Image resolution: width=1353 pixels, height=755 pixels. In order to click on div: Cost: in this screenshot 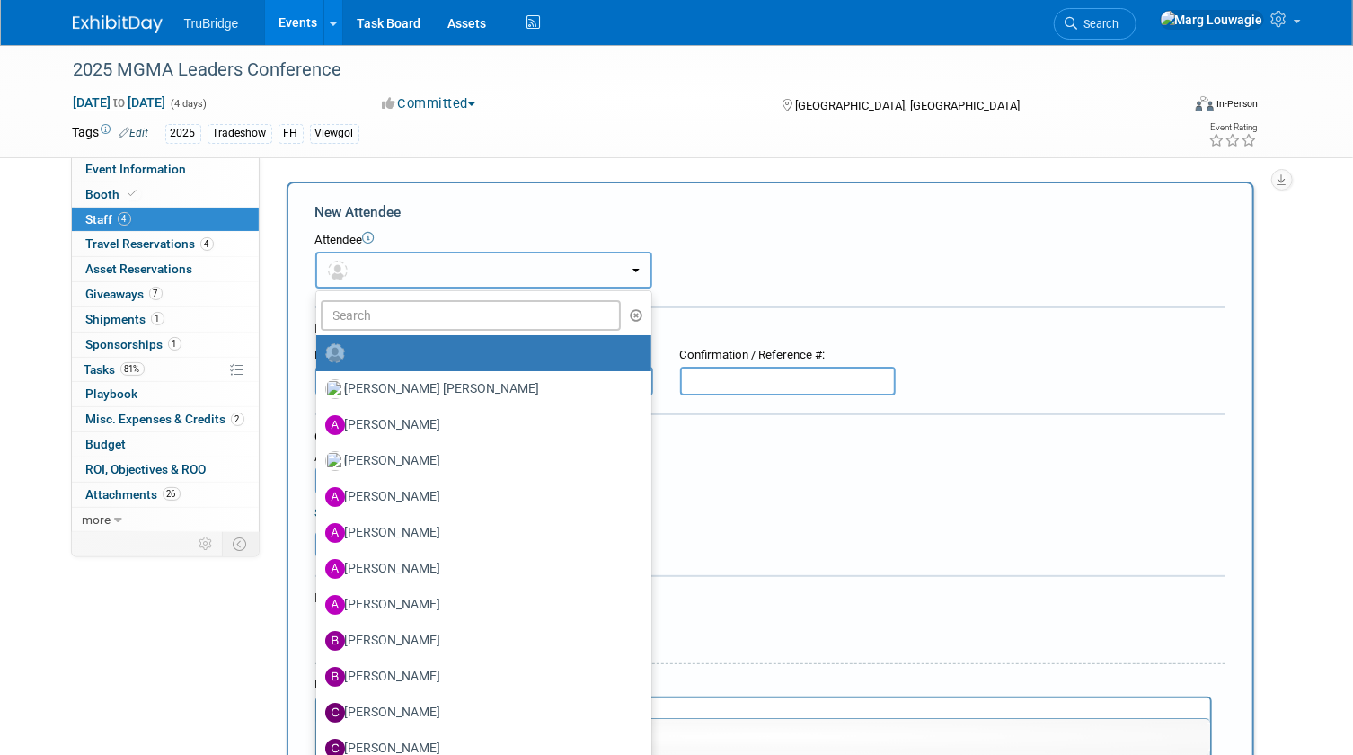, I will do `click(770, 437)`.